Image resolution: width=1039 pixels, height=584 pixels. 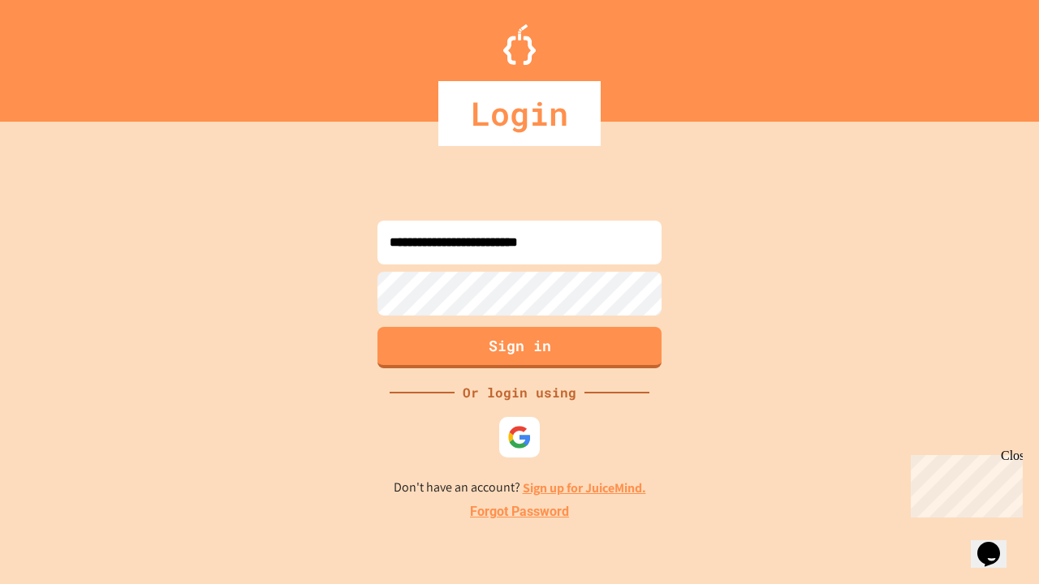 I want to click on button: Sign in, so click(x=519, y=347).